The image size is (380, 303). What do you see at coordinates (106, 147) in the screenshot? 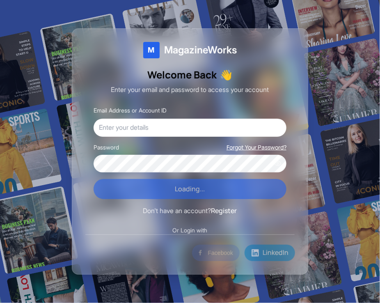
I see `label: Password` at bounding box center [106, 147].